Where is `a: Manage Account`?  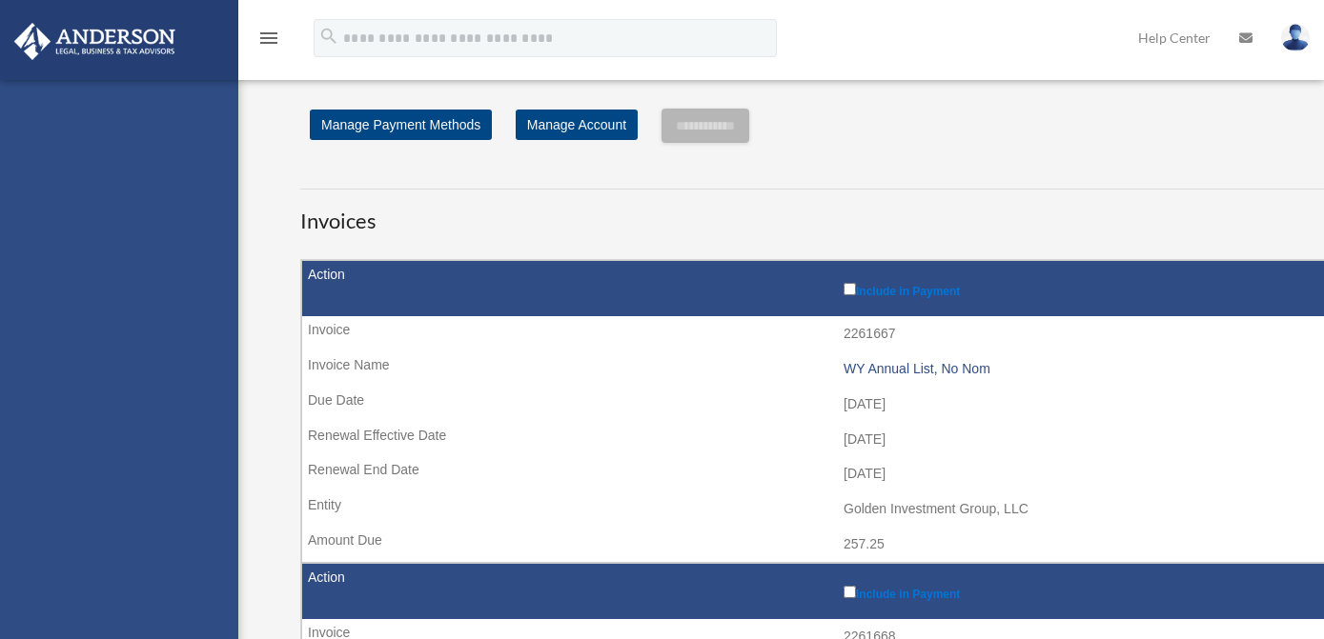
a: Manage Account is located at coordinates (577, 125).